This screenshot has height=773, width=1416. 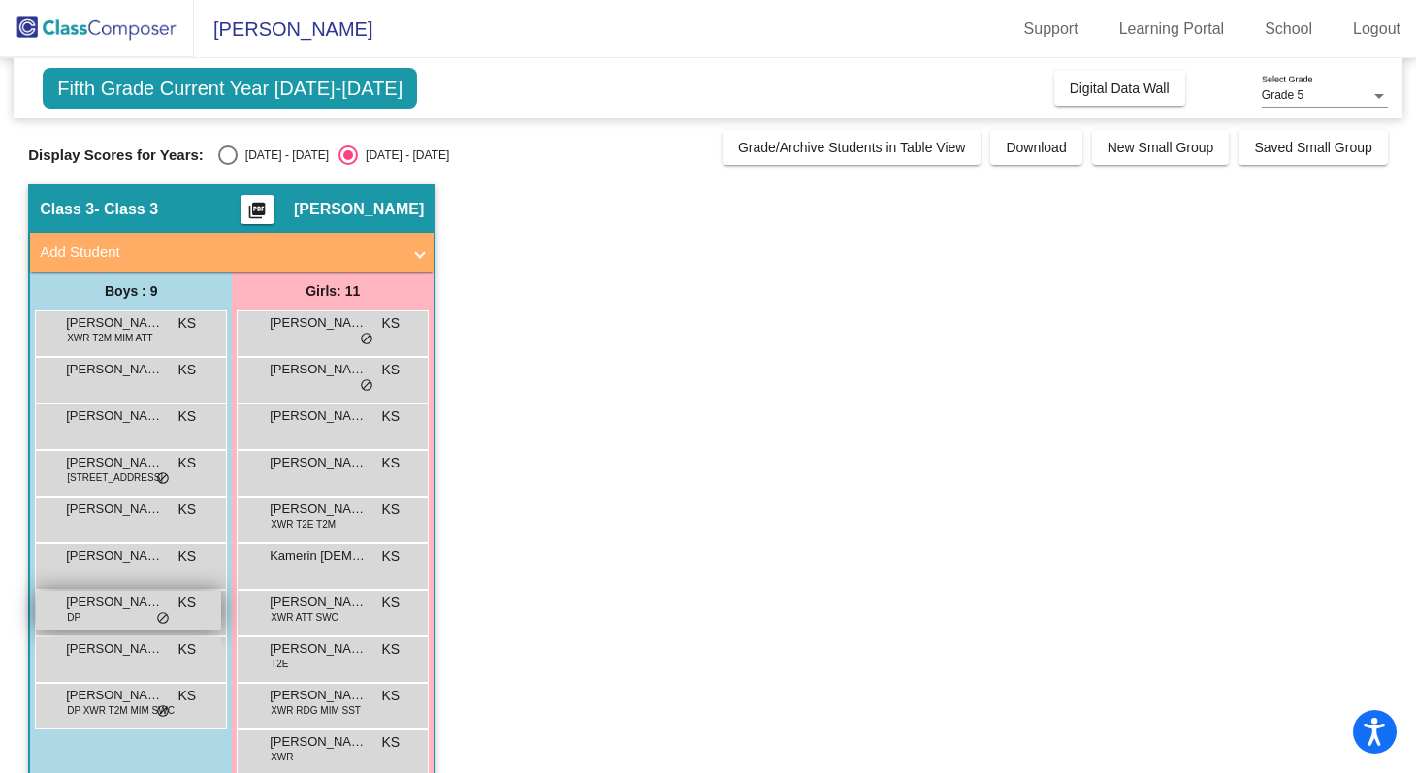 What do you see at coordinates (120, 710) in the screenshot?
I see `span: DP XWR T2M MIM SWC` at bounding box center [120, 710].